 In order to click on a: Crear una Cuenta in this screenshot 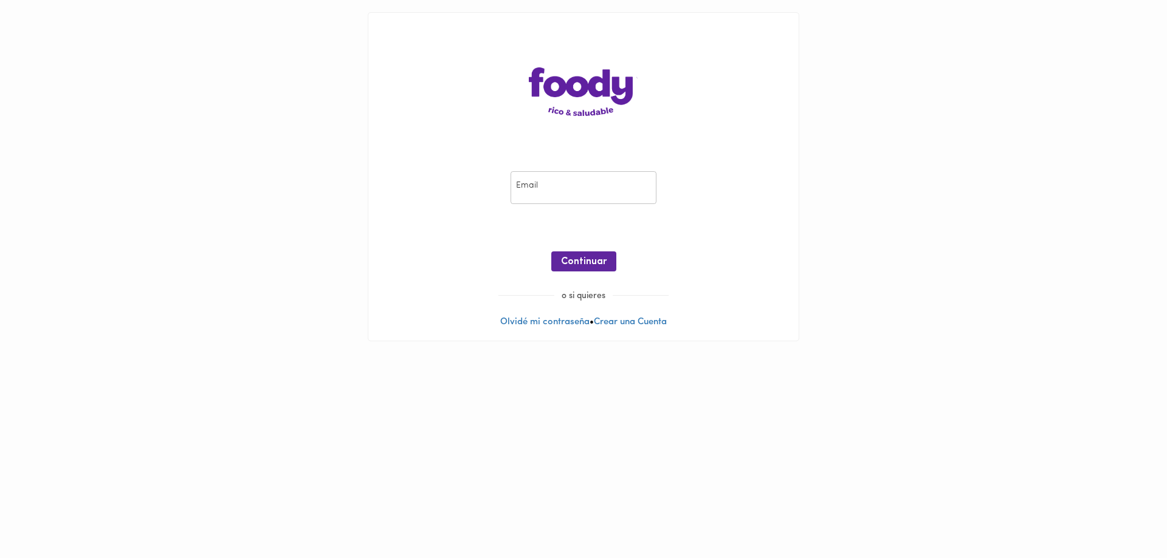, I will do `click(630, 322)`.